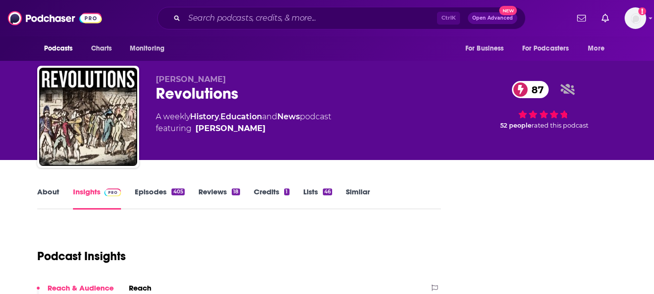 The image size is (654, 294). What do you see at coordinates (55, 18) in the screenshot?
I see `a: Podchaser - Follow, Share and Rate Podcasts` at bounding box center [55, 18].